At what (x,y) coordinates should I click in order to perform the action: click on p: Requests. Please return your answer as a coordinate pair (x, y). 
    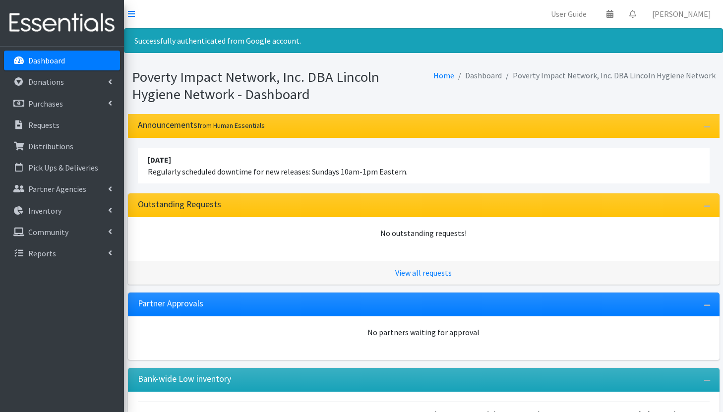
    Looking at the image, I should click on (44, 125).